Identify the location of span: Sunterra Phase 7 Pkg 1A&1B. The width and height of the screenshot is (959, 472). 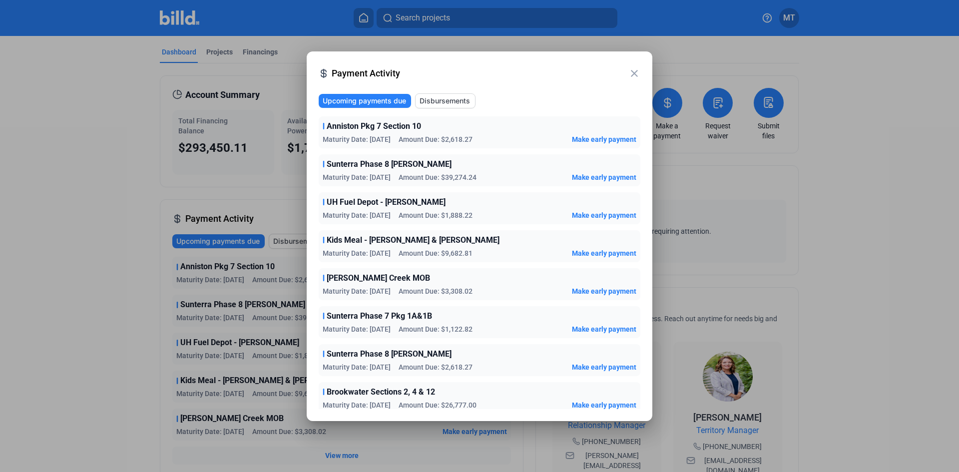
(379, 316).